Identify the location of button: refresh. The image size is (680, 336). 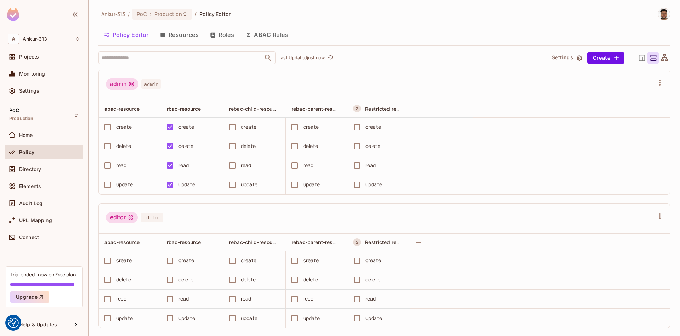
(331, 58).